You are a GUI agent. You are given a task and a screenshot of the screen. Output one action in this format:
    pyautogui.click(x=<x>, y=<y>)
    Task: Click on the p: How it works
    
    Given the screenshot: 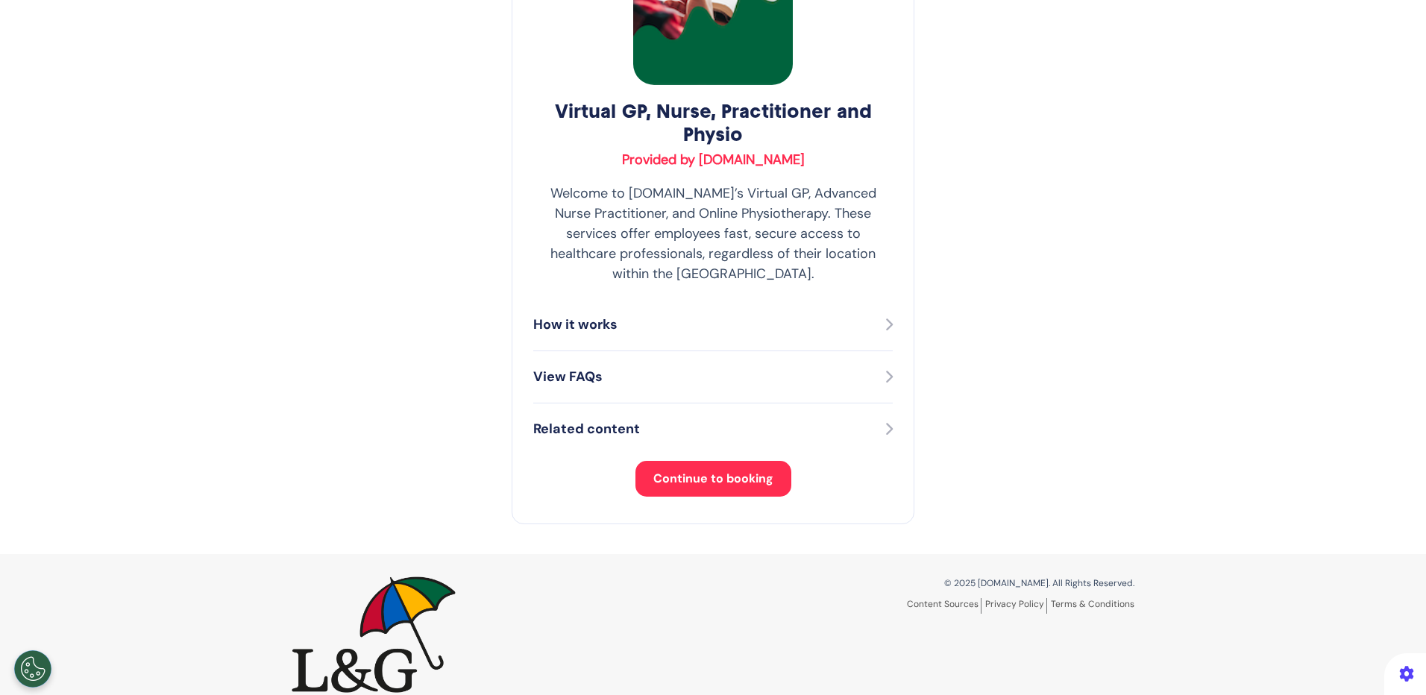 What is the action you would take?
    pyautogui.click(x=575, y=325)
    